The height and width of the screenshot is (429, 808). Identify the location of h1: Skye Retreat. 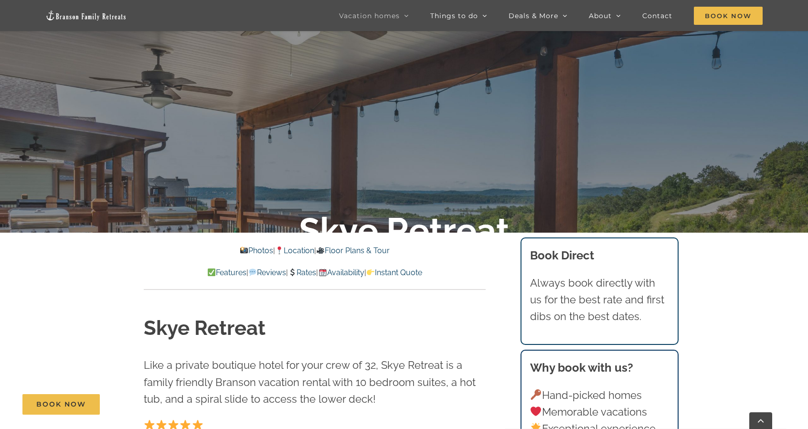
(315, 328).